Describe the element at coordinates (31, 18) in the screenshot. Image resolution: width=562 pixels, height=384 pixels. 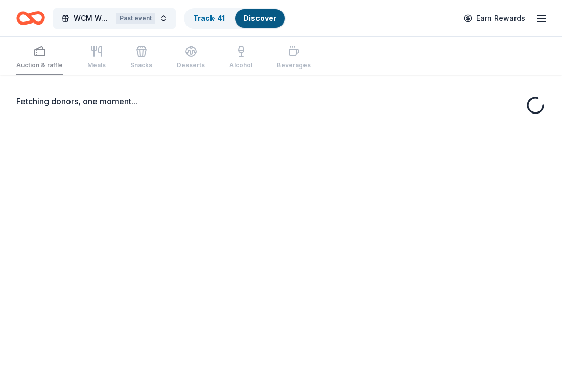
I see `a: Home` at that location.